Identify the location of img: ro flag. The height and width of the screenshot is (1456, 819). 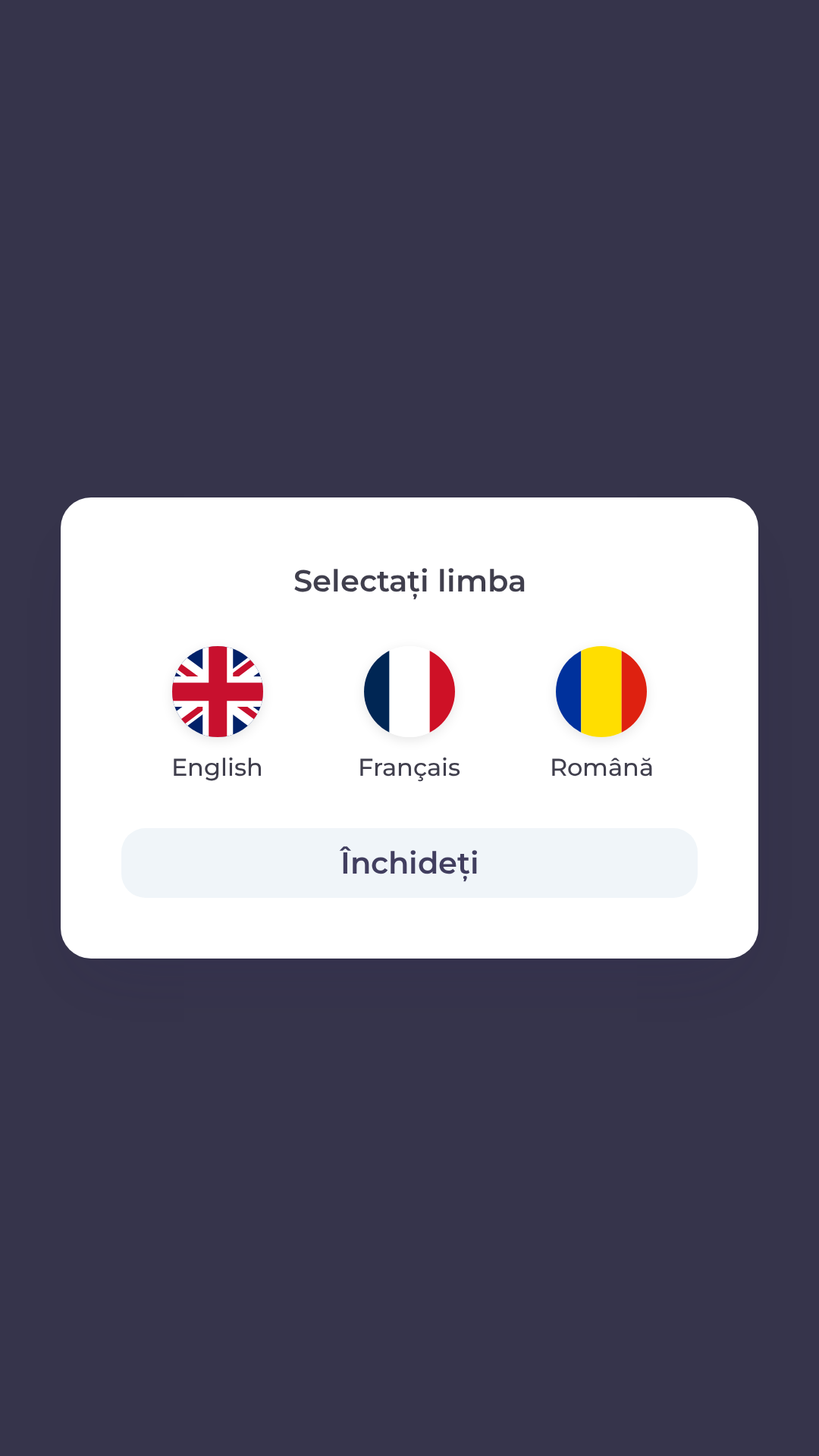
(601, 692).